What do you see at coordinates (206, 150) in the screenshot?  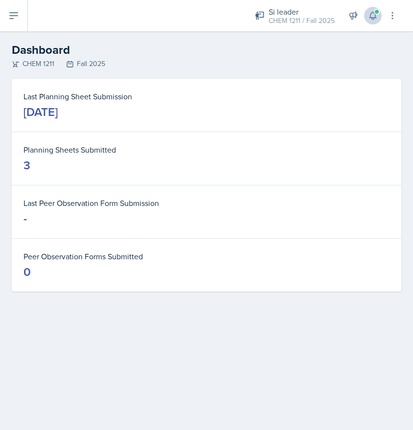 I see `dt: Planning Sheets Submitted` at bounding box center [206, 150].